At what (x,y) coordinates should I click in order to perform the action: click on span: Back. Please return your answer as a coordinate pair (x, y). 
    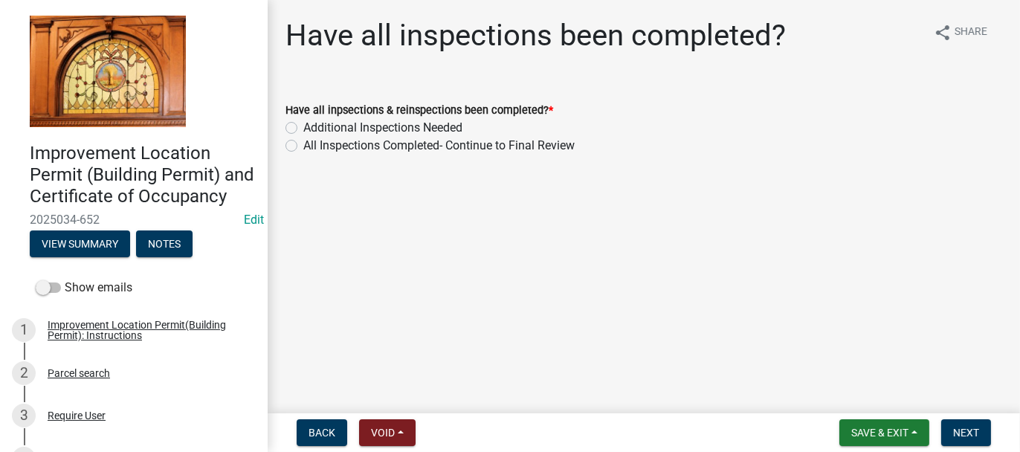
    Looking at the image, I should click on (322, 433).